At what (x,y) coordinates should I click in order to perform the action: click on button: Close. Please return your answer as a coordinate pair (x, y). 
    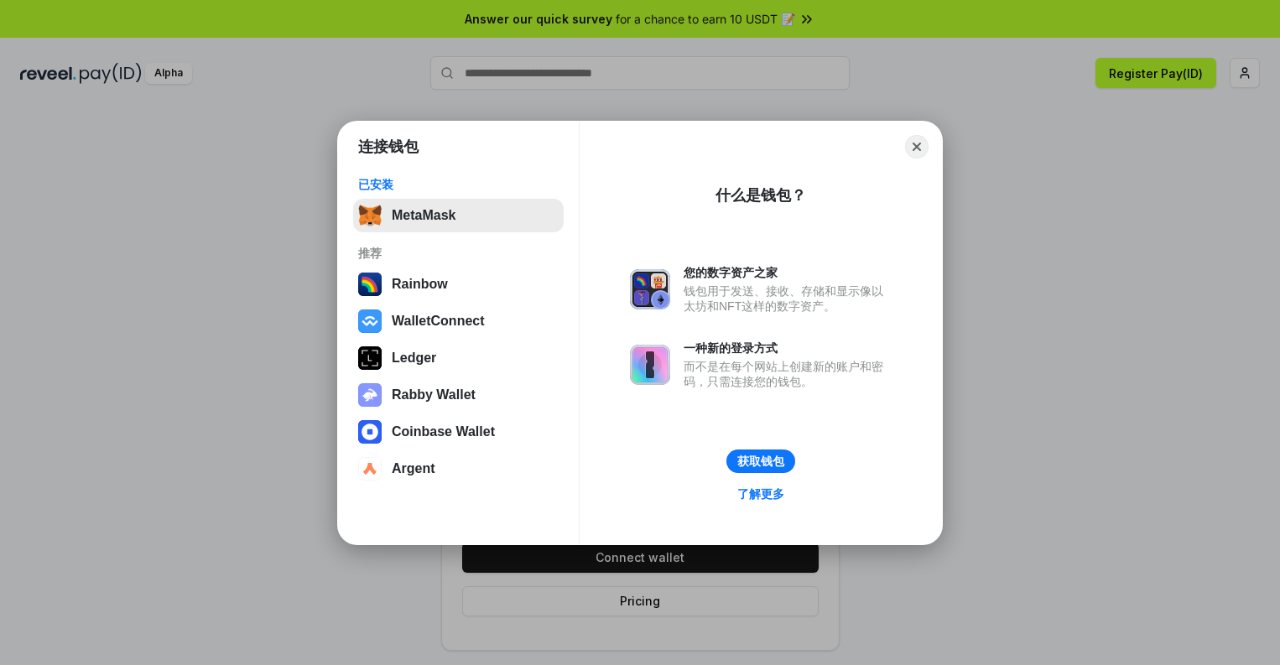
    Looking at the image, I should click on (917, 147).